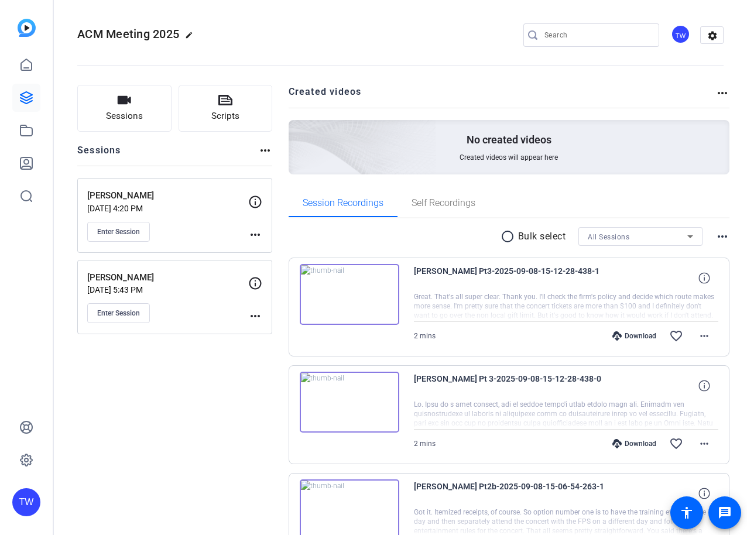  I want to click on img: blue-gradient.svg, so click(26, 28).